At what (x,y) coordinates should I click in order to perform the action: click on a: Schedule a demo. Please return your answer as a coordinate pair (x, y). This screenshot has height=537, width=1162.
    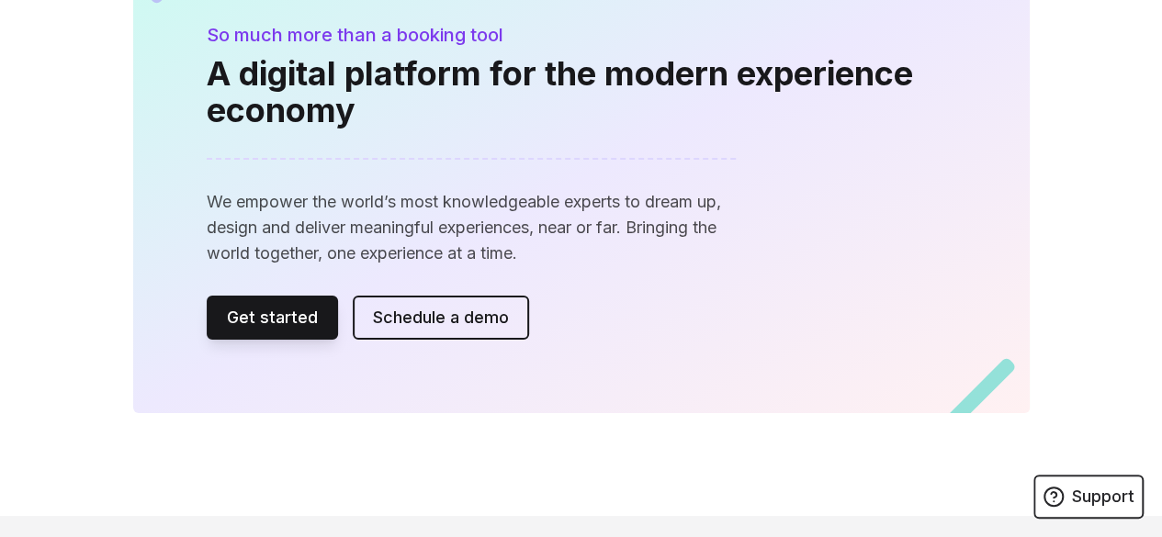
    Looking at the image, I should click on (441, 318).